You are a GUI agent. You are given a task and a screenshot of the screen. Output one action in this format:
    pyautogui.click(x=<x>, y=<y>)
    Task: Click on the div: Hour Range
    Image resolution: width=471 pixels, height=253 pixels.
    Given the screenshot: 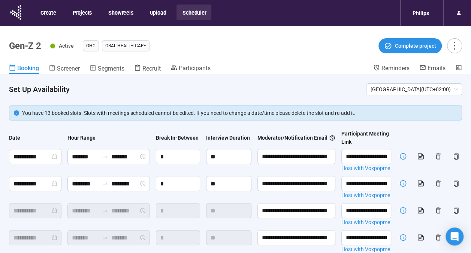 What is the action you would take?
    pyautogui.click(x=81, y=138)
    